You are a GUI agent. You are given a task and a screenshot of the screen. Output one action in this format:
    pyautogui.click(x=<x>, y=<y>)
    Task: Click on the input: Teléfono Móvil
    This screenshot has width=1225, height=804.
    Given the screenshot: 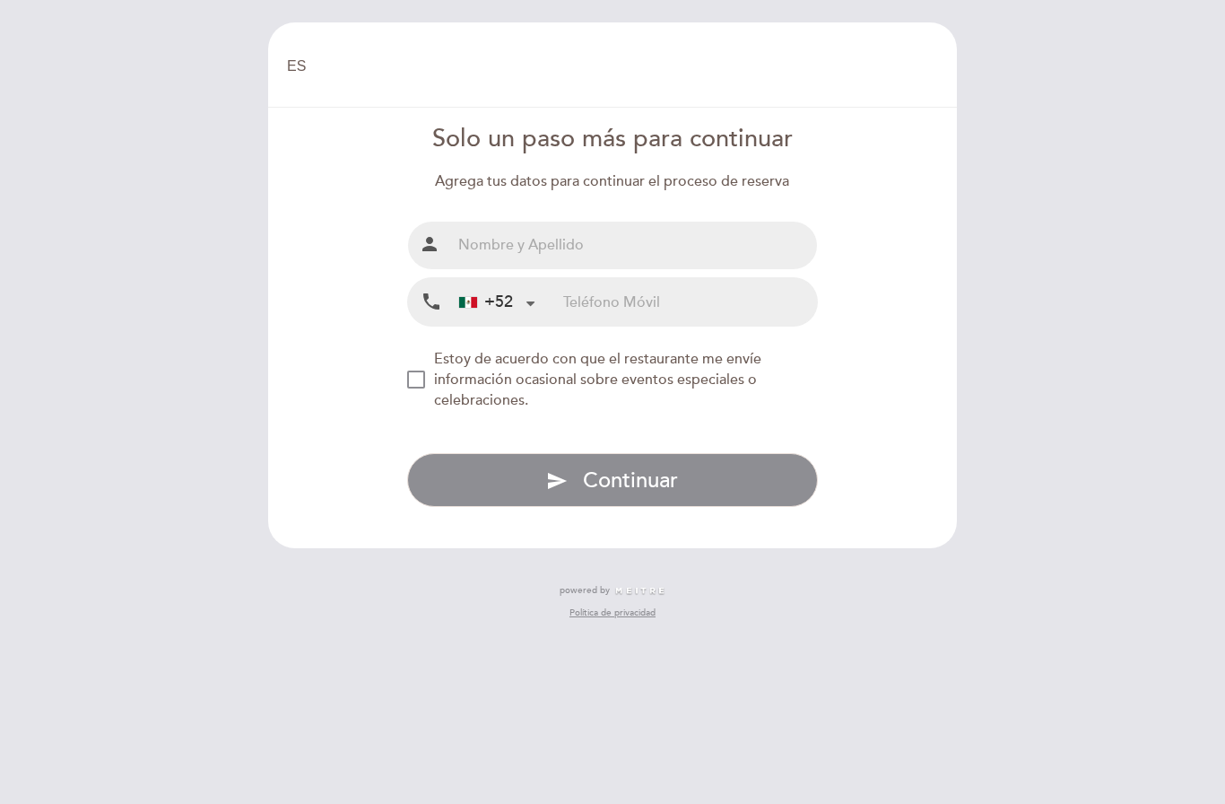 What is the action you would take?
    pyautogui.click(x=690, y=301)
    